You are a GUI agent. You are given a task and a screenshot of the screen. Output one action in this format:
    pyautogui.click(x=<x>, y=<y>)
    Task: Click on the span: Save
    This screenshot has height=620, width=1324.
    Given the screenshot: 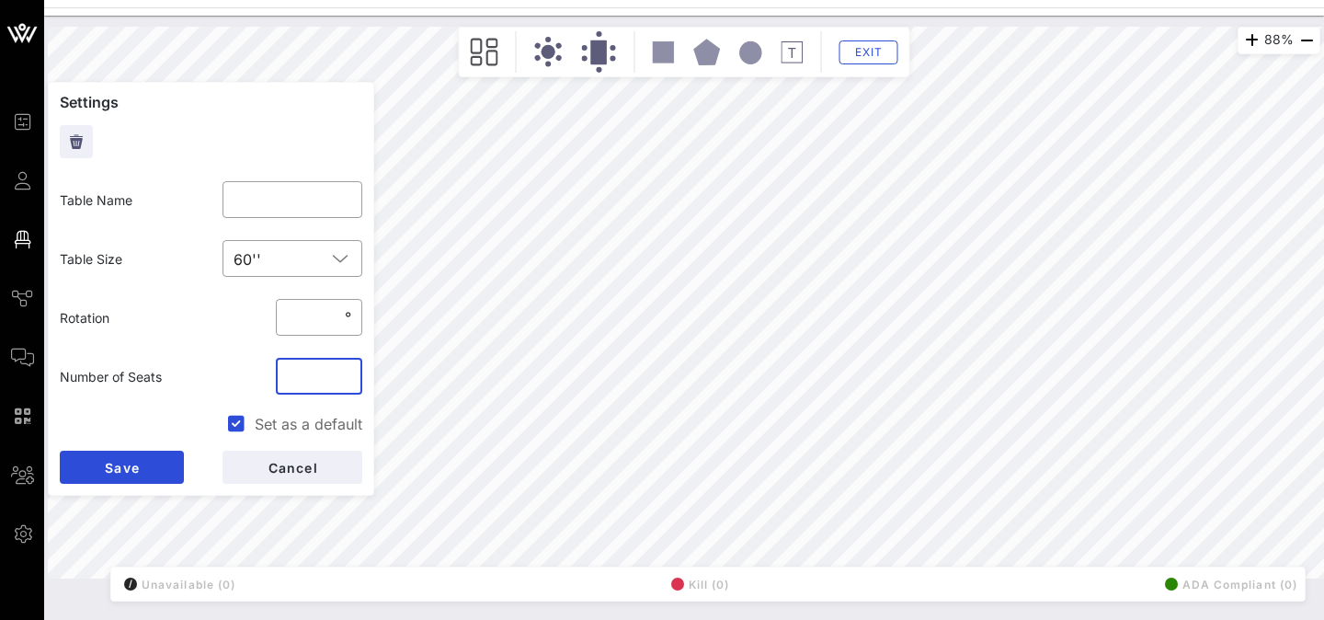 What is the action you would take?
    pyautogui.click(x=121, y=467)
    